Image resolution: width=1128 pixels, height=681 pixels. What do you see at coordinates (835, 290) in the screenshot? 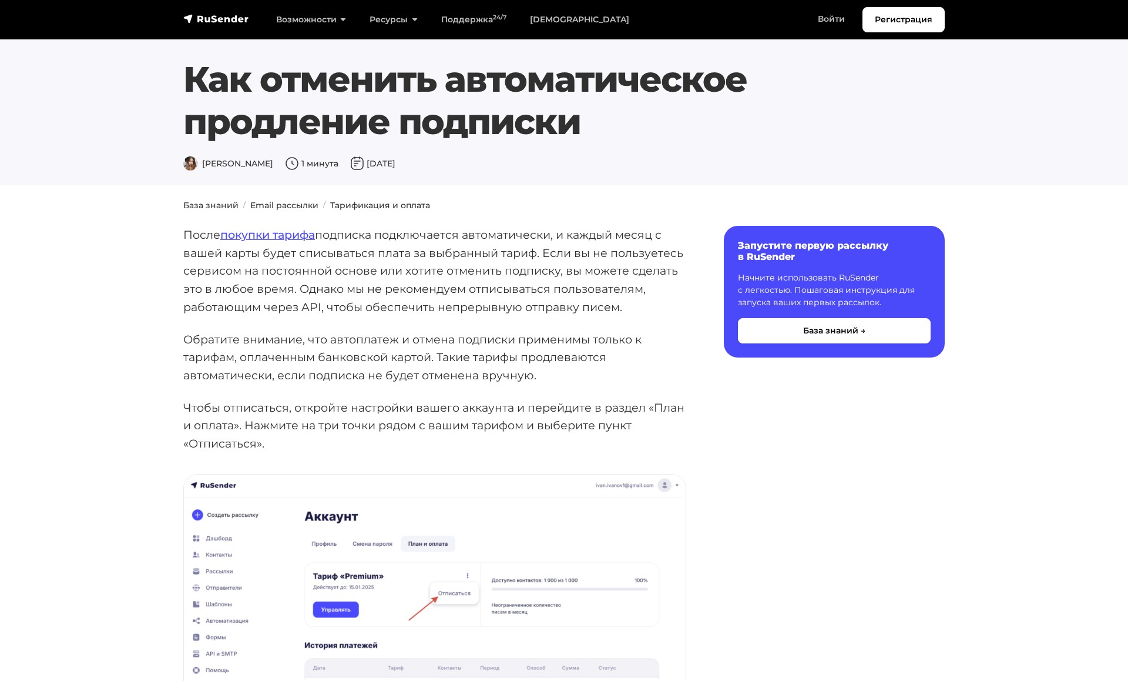
I see `p: Начните использовать RuSender с легкостью. Пошаговая инструкция для запуска ваших первых рассылок.` at bounding box center [835, 290].